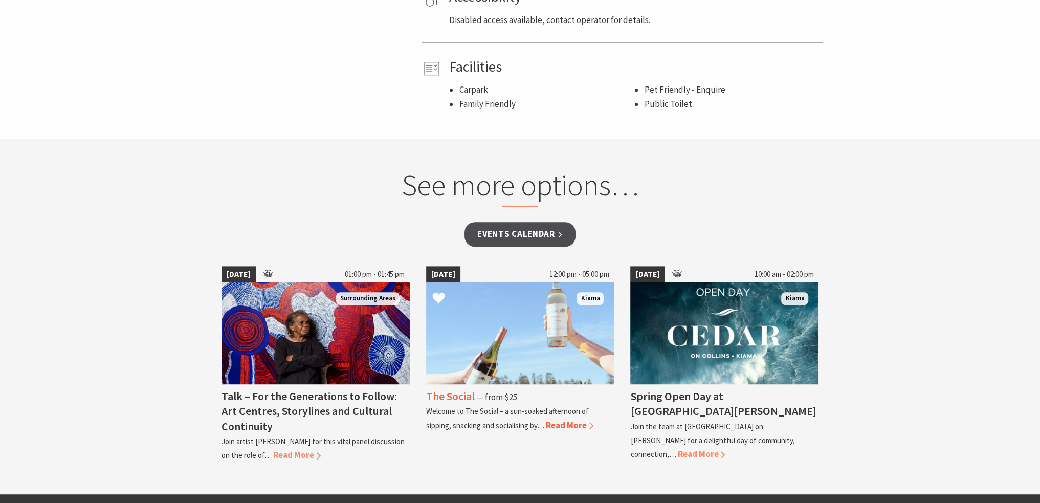 This screenshot has height=503, width=1040. Describe the element at coordinates (520, 234) in the screenshot. I see `a: Events Calendar` at that location.